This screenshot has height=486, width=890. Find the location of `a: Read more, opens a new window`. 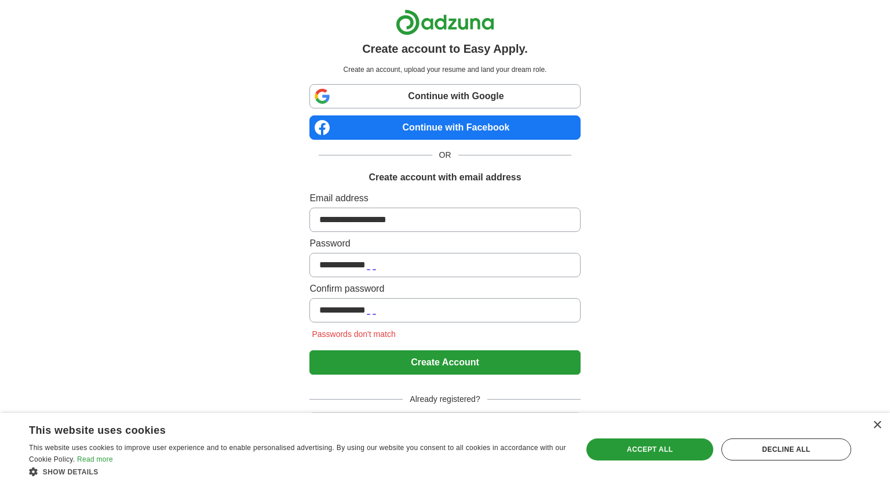

a: Read more, opens a new window is located at coordinates (95, 459).